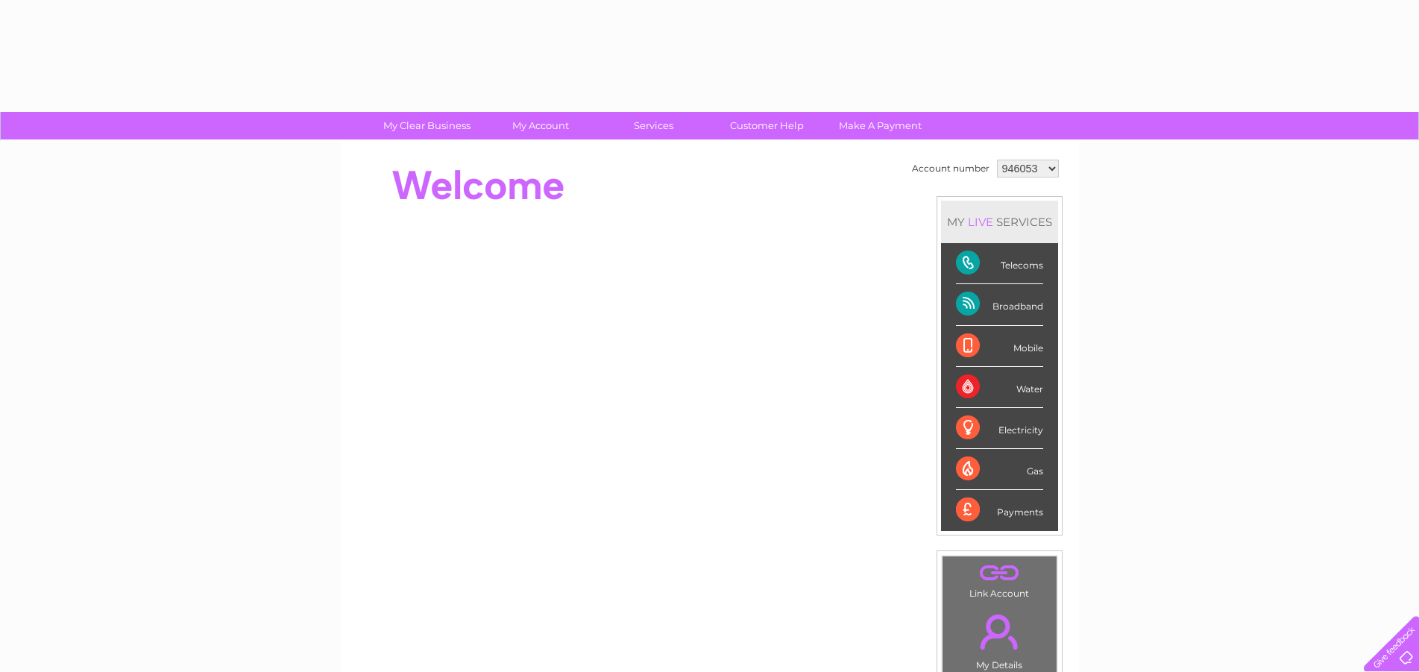 The height and width of the screenshot is (672, 1419). What do you see at coordinates (540, 125) in the screenshot?
I see `a: My Account` at bounding box center [540, 125].